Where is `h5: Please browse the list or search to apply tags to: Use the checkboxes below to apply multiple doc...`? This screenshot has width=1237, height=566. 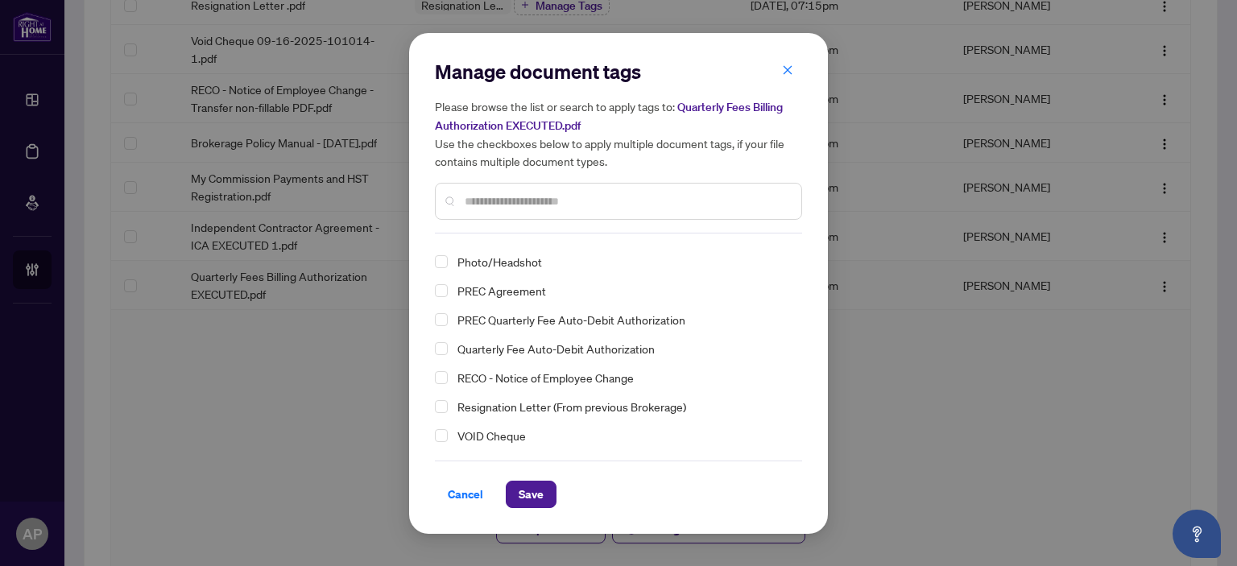 h5: Please browse the list or search to apply tags to: Use the checkboxes below to apply multiple doc... is located at coordinates (619, 134).